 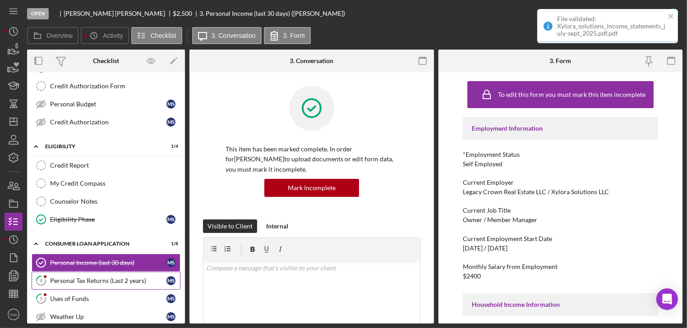 What do you see at coordinates (611, 26) in the screenshot?
I see `div: File validated: Xylora_solutions_income_statements_july-sept_2025.pdf.pdf` at bounding box center [611, 26].